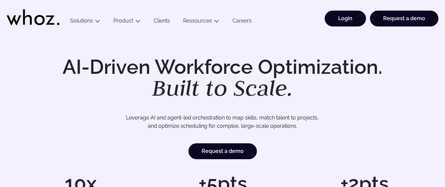 The width and height of the screenshot is (445, 187). I want to click on button: Solutions, so click(85, 22).